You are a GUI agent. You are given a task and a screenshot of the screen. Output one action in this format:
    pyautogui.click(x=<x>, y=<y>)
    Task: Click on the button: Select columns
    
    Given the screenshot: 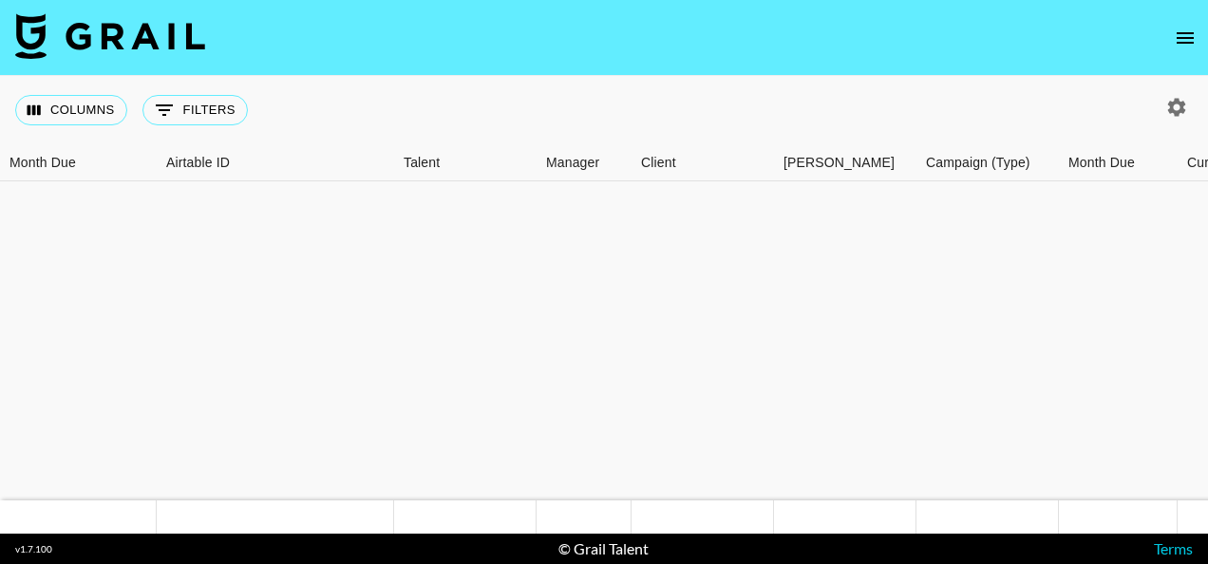 What is the action you would take?
    pyautogui.click(x=71, y=110)
    